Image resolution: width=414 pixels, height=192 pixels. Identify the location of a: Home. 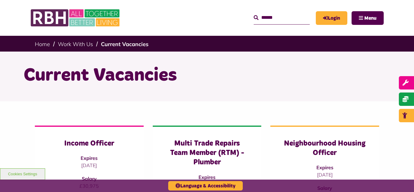
(42, 44).